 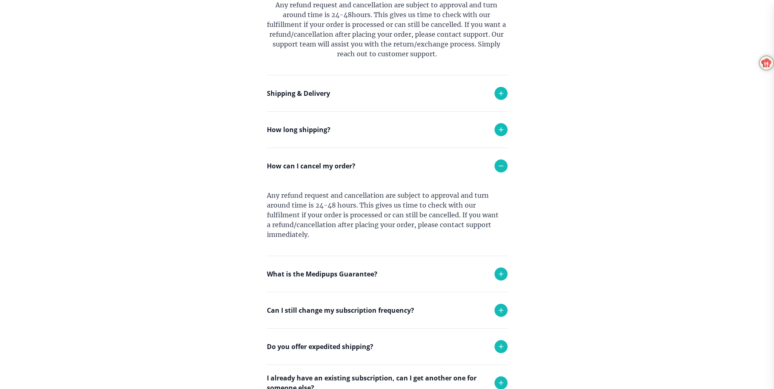 I want to click on p: What is the Medipups Guarantee?, so click(x=322, y=274).